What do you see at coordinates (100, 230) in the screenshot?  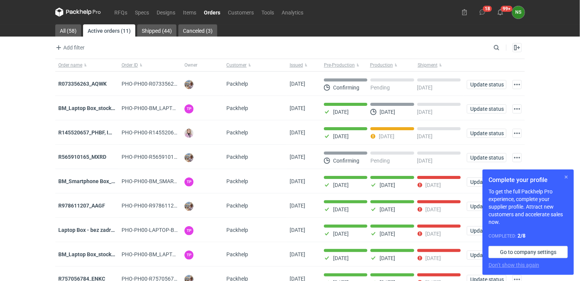 I see `a: Laptop Box - bez zadruku - stock 3` at bounding box center [100, 230].